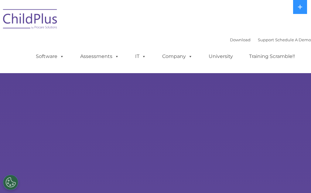  Describe the element at coordinates (177, 57) in the screenshot. I see `a: Company` at that location.